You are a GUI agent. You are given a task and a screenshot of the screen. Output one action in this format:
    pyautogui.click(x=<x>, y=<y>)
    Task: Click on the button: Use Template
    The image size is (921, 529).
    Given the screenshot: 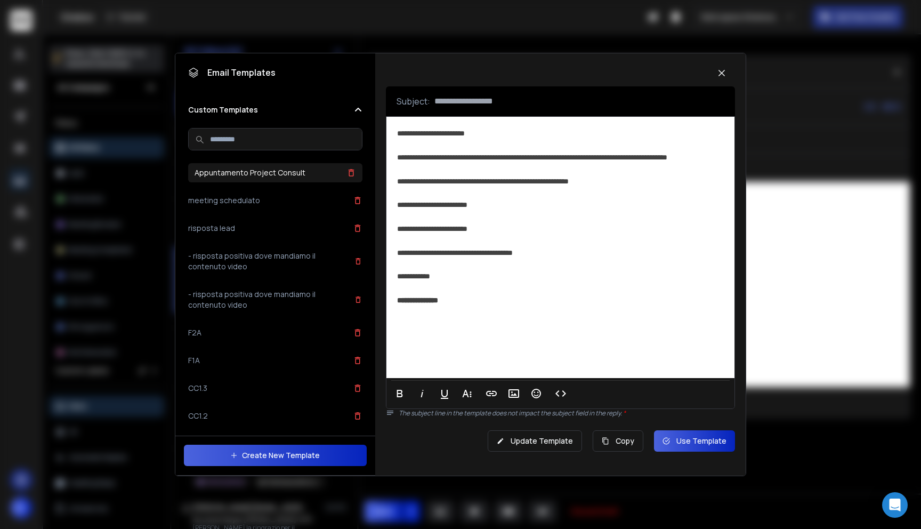 What is the action you would take?
    pyautogui.click(x=694, y=441)
    